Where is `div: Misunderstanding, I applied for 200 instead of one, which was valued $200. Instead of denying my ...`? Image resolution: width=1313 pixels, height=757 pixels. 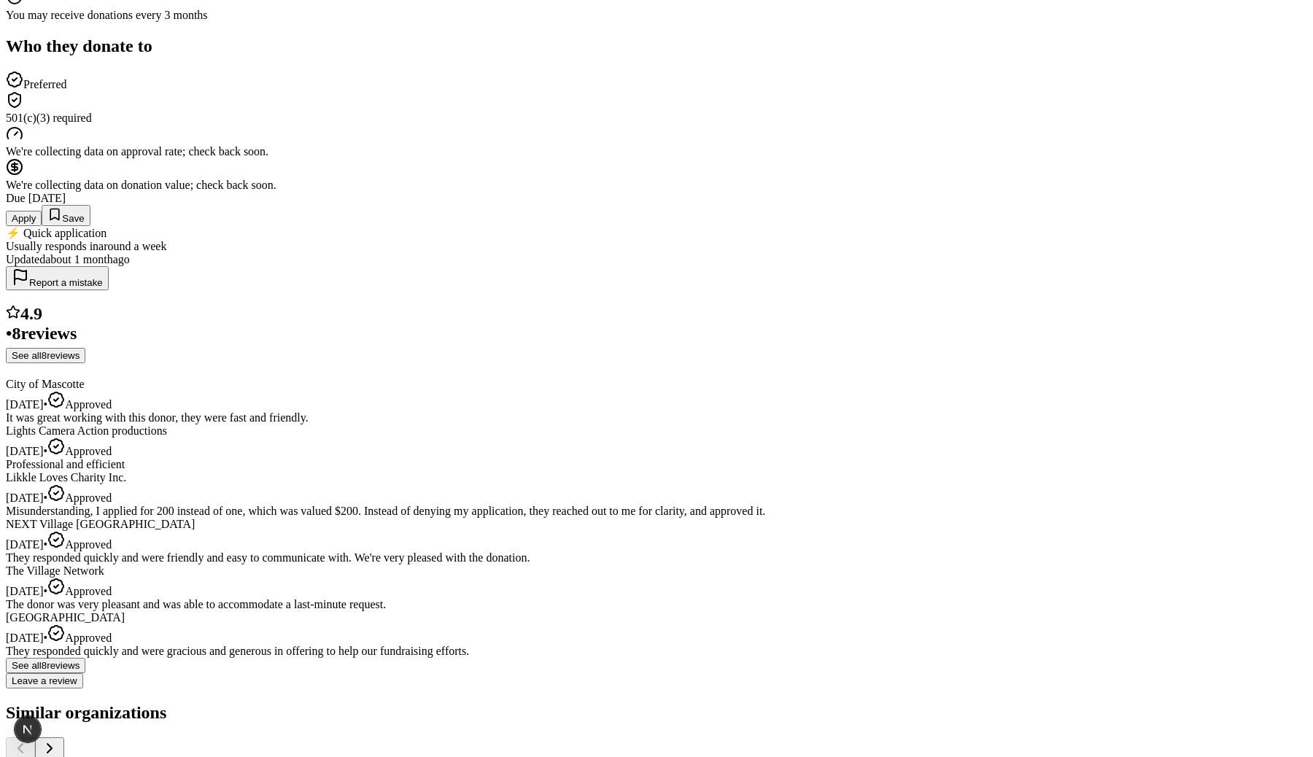 div: Misunderstanding, I applied for 200 instead of one, which was valued $200. Instead of denying my ... is located at coordinates (656, 511).